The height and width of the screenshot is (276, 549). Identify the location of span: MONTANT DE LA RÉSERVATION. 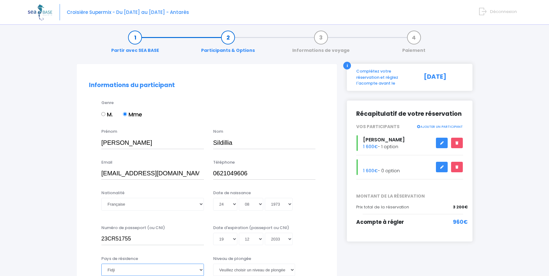
(410, 196).